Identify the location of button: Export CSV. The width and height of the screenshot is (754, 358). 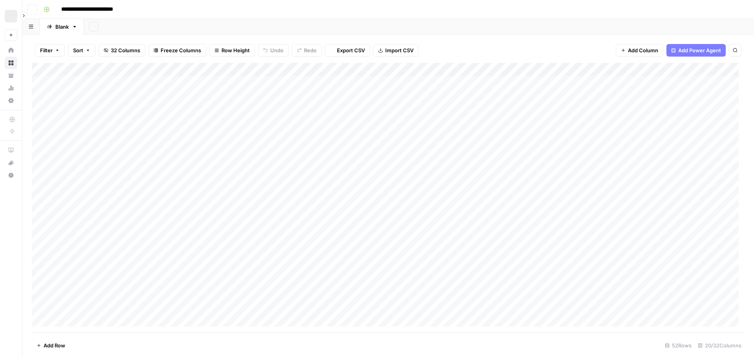
(347, 50).